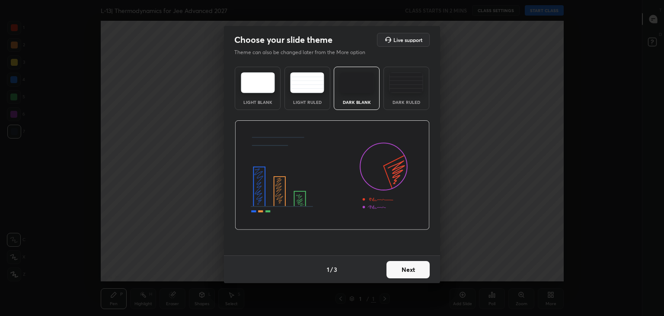 The height and width of the screenshot is (316, 664). What do you see at coordinates (357, 102) in the screenshot?
I see `div: Dark Blank` at bounding box center [357, 102].